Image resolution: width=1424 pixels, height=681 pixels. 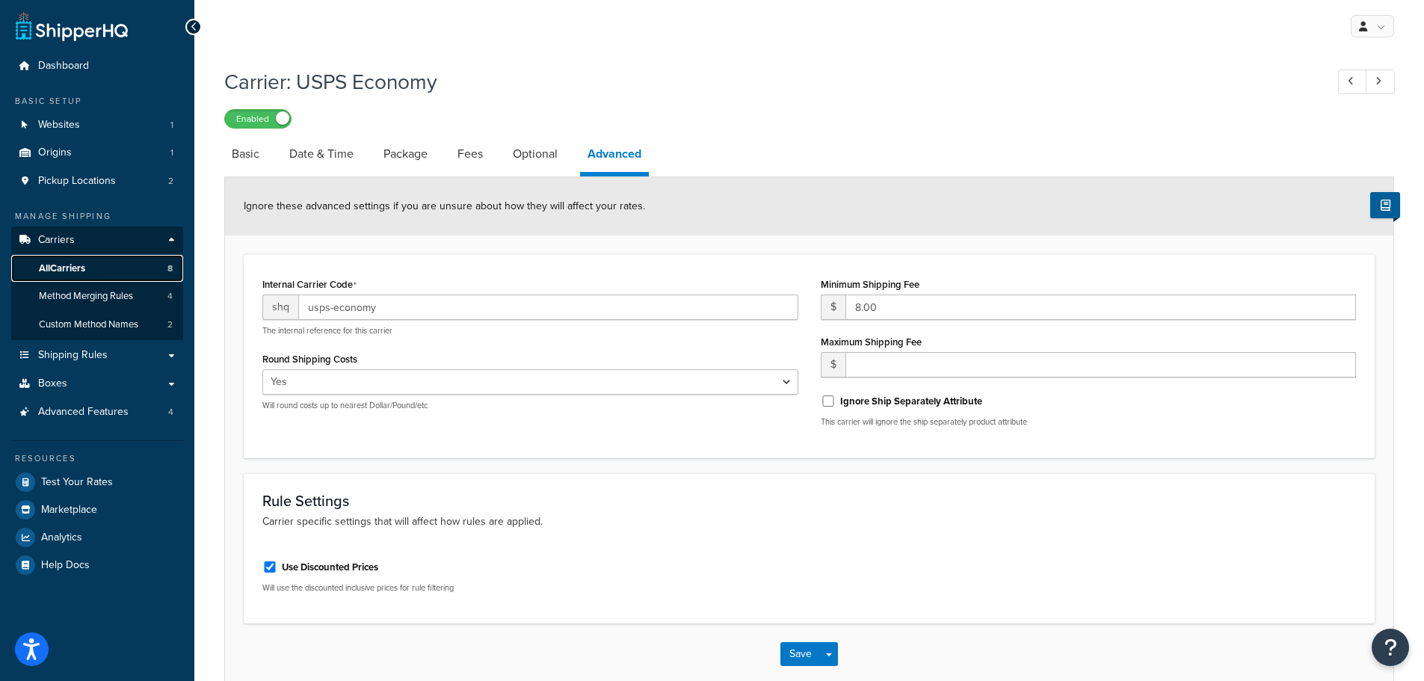 I want to click on label: Maximum Shipping Fee, so click(x=871, y=342).